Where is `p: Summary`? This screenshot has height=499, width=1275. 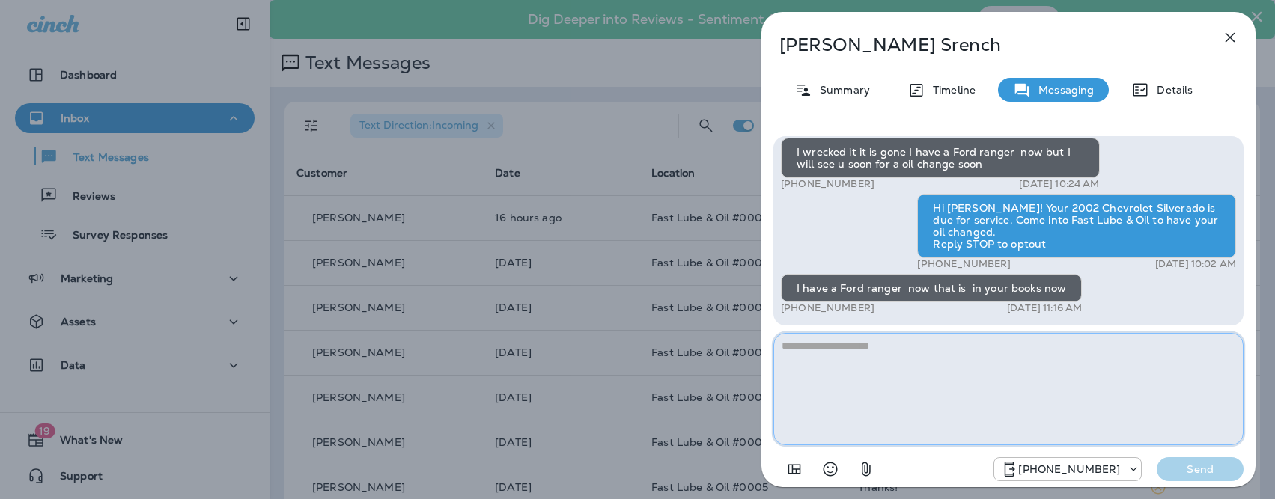
p: Summary is located at coordinates (841, 90).